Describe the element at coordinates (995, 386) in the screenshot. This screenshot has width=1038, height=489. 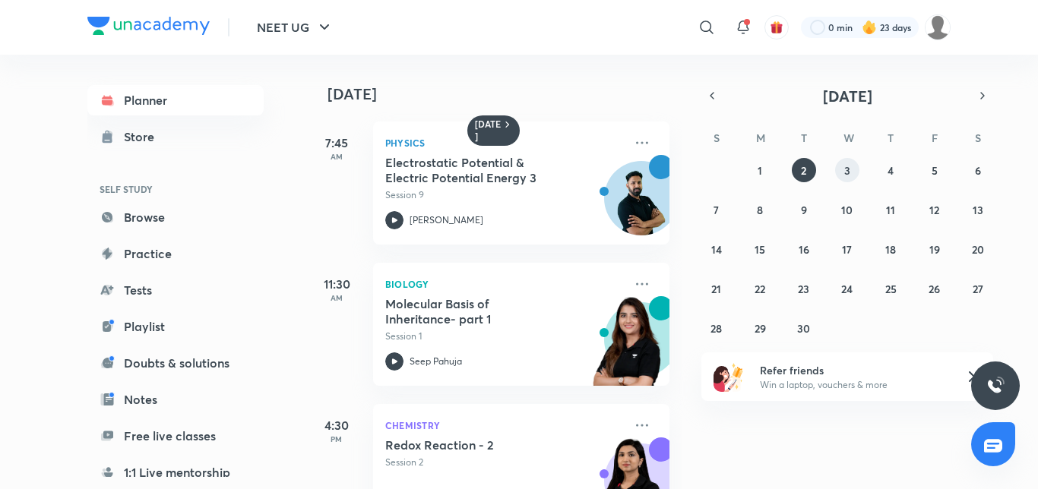
I see `img: ttu` at that location.